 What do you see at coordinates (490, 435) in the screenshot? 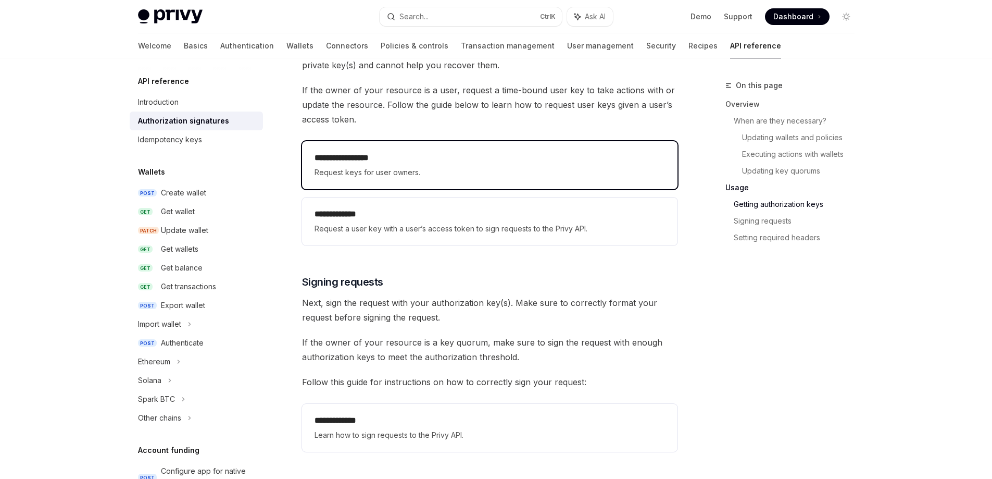
I see `span: Learn how to sign requests to the Privy API.` at bounding box center [490, 435].